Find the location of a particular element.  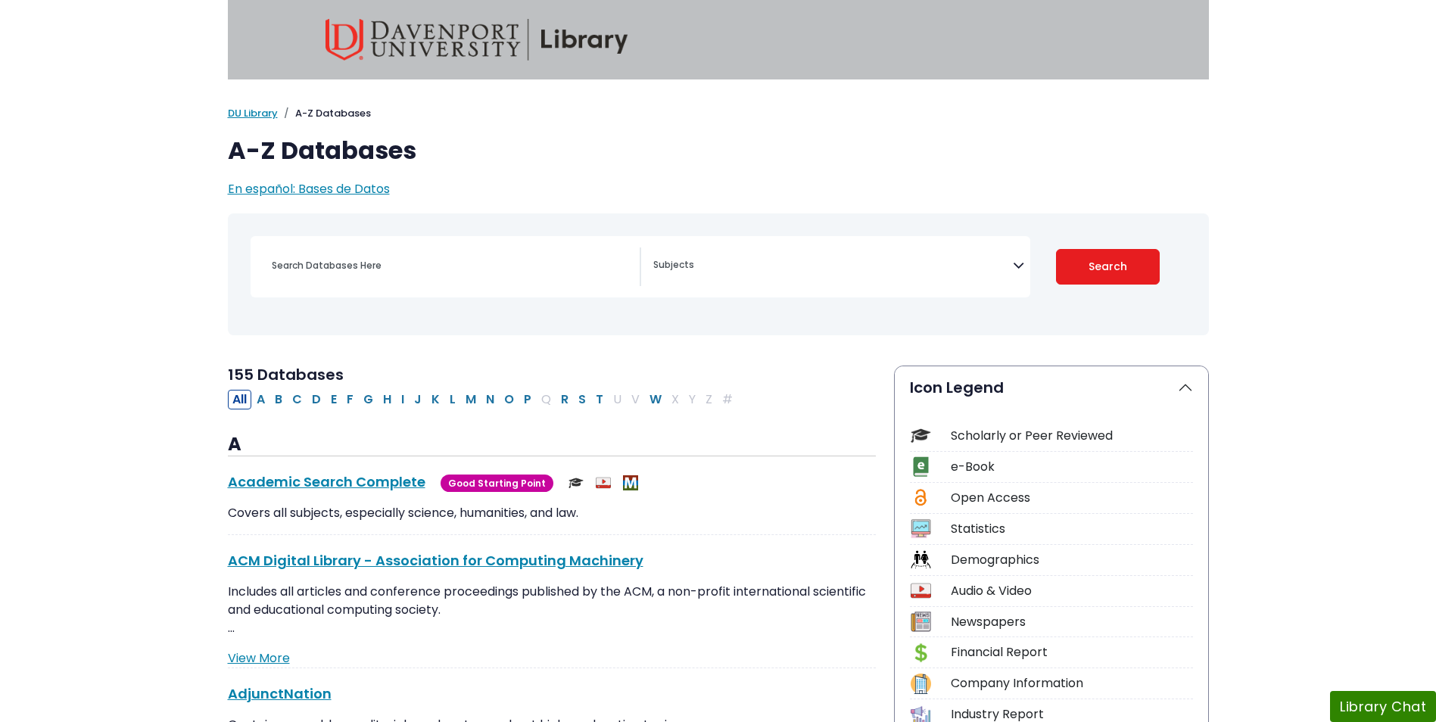

button: All is located at coordinates (239, 400).